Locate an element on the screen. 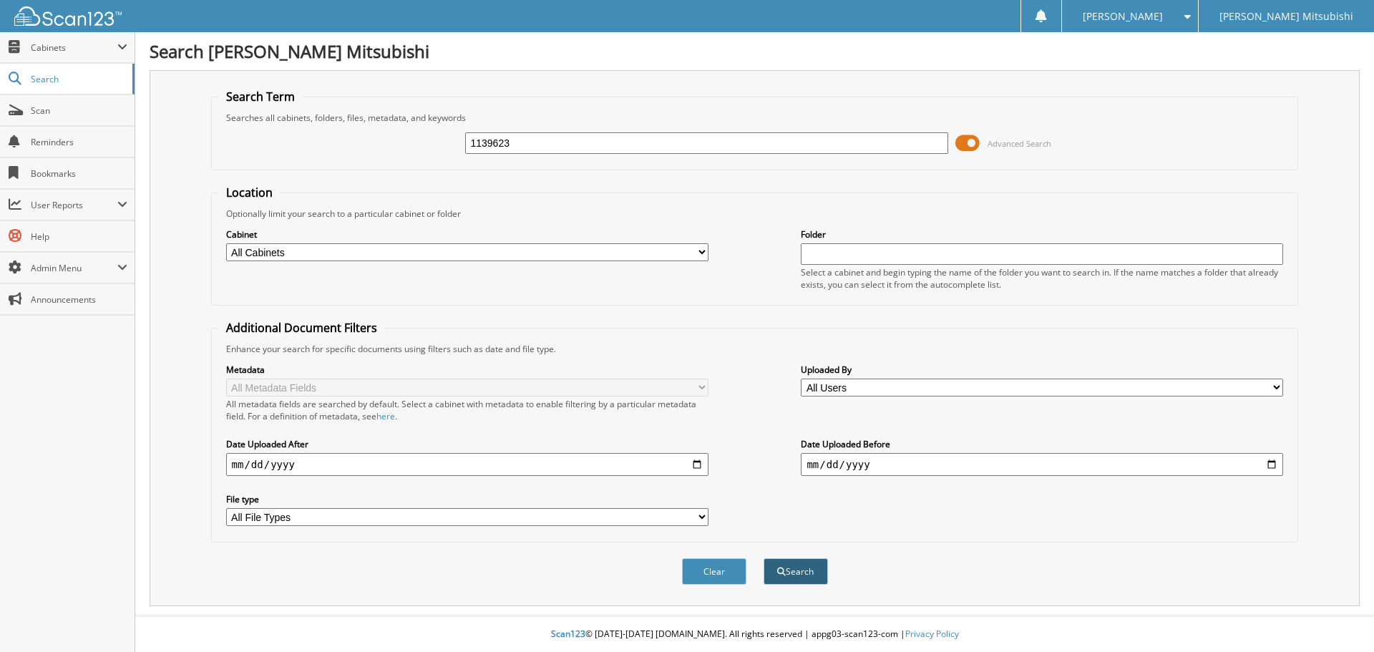  legend: Search Term is located at coordinates (261, 97).